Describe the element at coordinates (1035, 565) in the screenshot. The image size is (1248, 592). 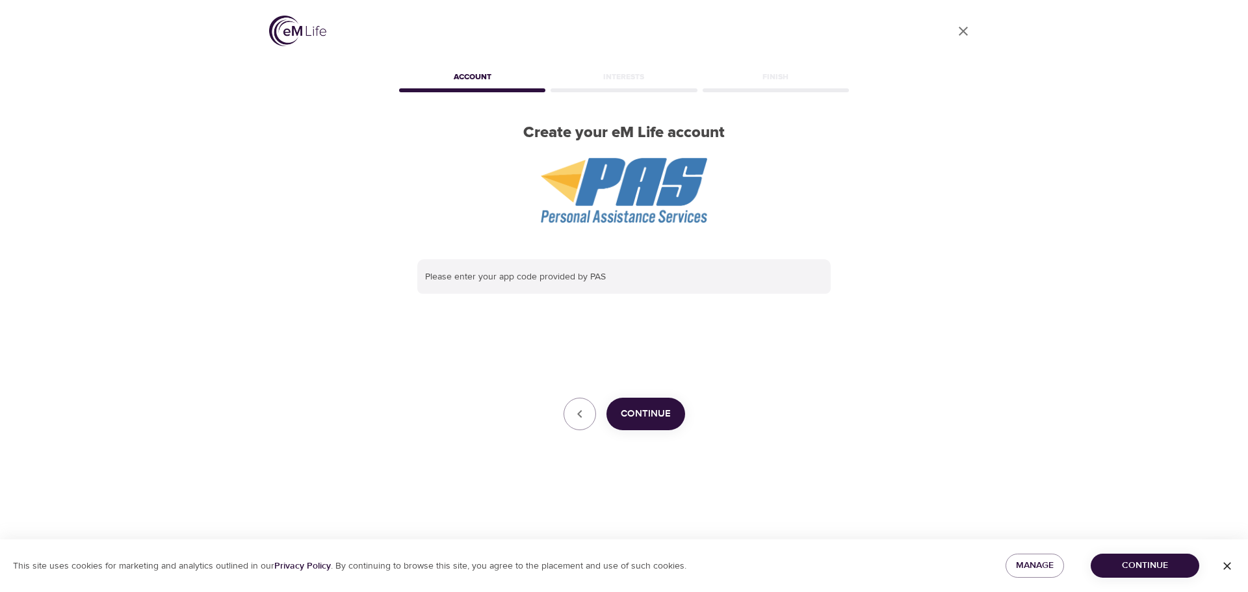
I see `span: Manage` at that location.